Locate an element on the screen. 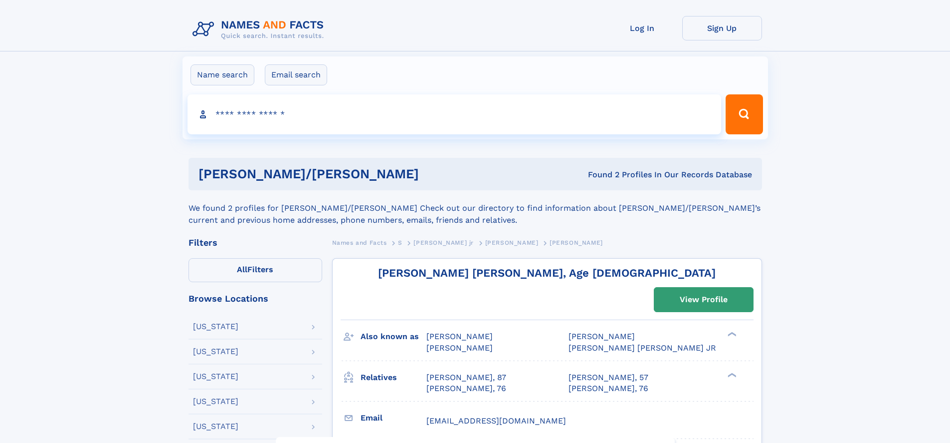  input: search input is located at coordinates (454, 114).